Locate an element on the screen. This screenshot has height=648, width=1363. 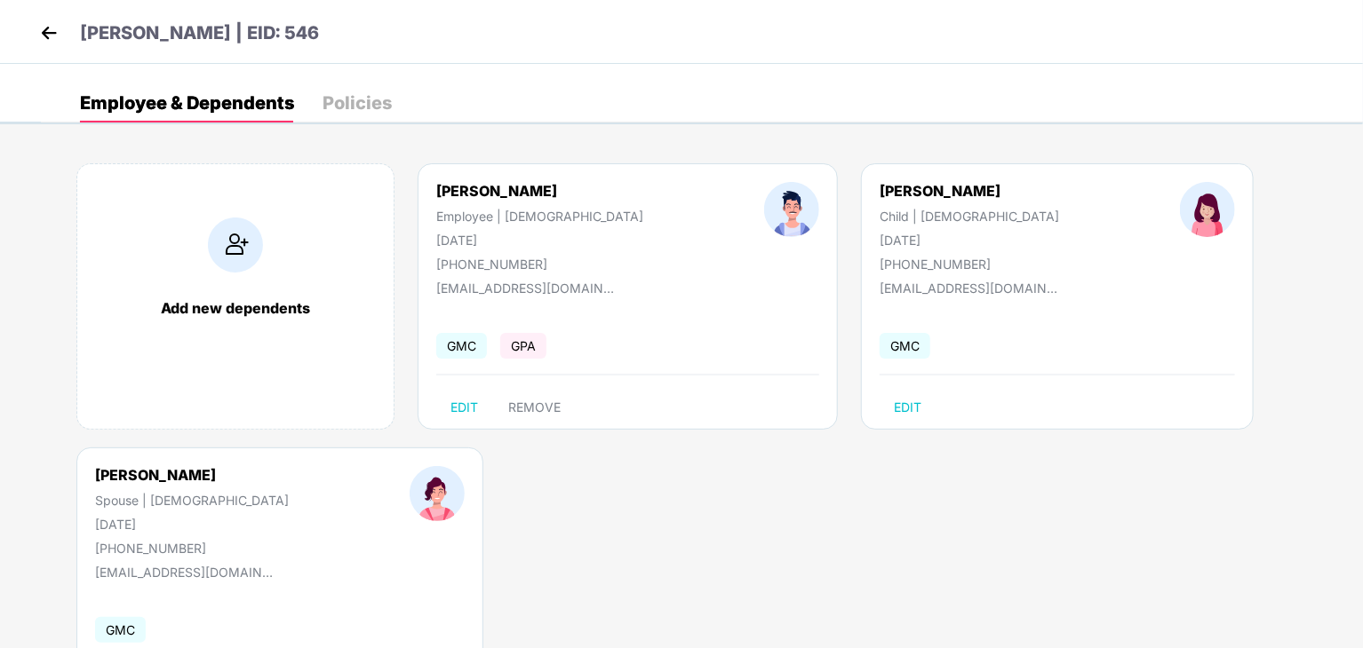
button: REMOVE is located at coordinates (534, 408).